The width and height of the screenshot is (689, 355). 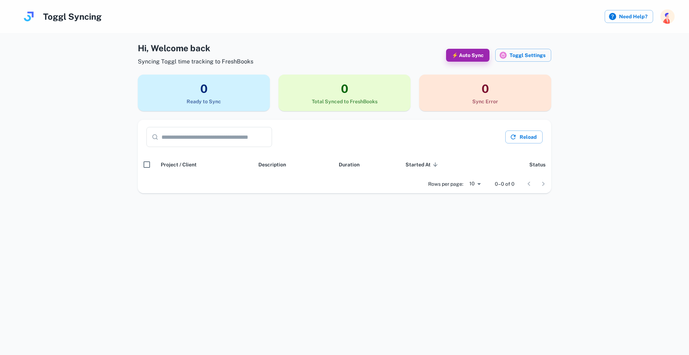 I want to click on button: ⚡ Auto Sync, so click(x=467, y=55).